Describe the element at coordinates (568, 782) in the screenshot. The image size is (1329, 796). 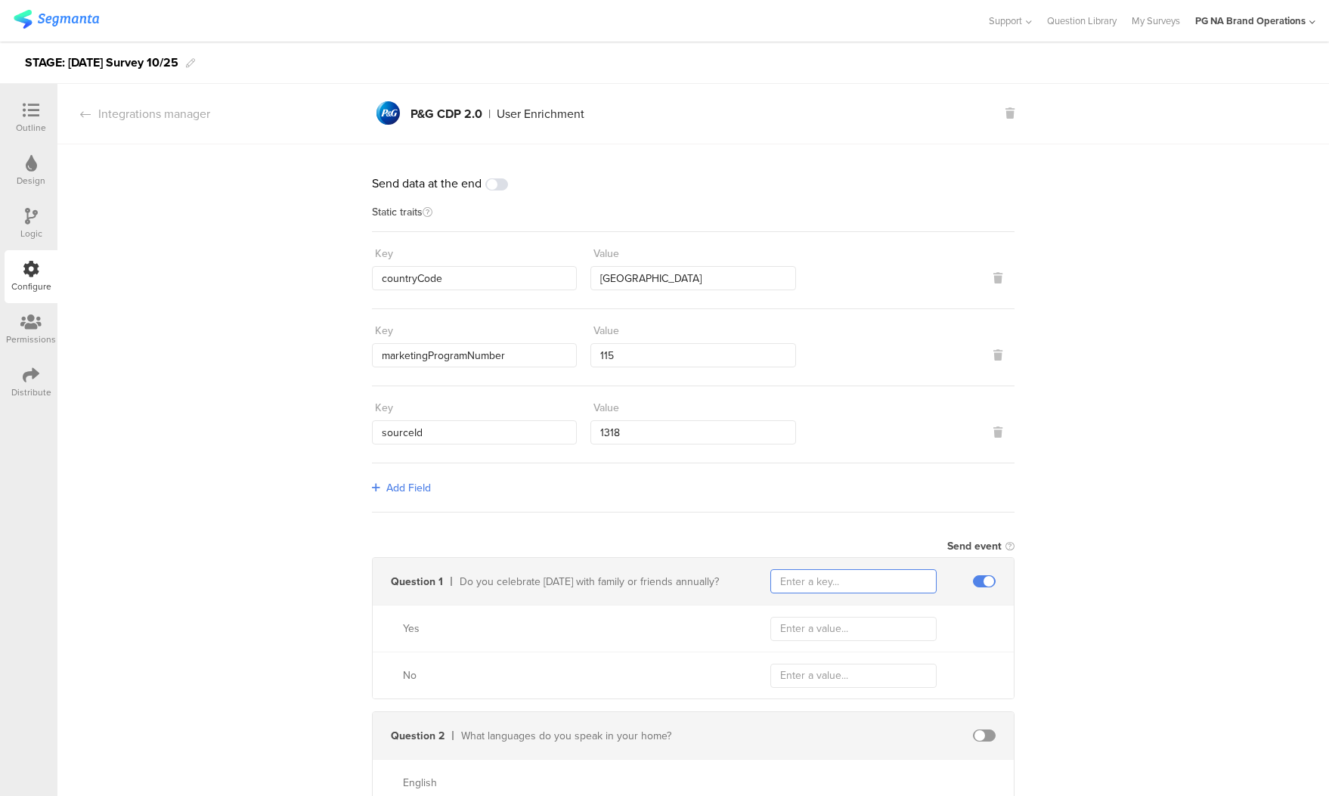
I see `div: English` at that location.